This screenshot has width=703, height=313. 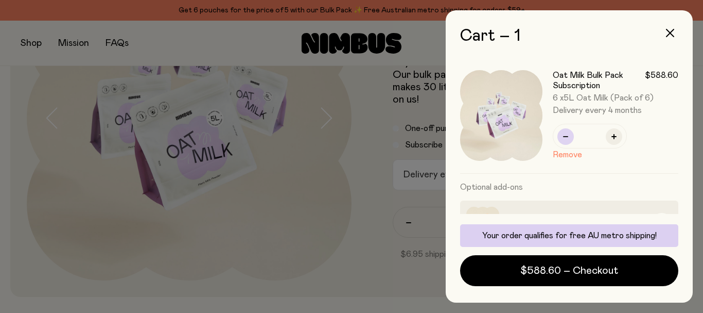 What do you see at coordinates (567, 154) in the screenshot?
I see `button: Remove` at bounding box center [567, 154].